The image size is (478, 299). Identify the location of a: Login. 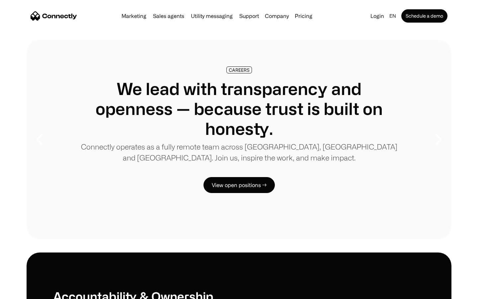
(377, 16).